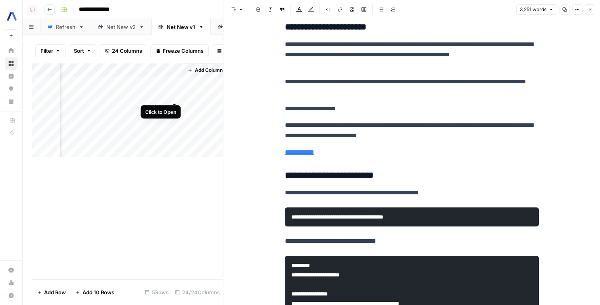  Describe the element at coordinates (537, 10) in the screenshot. I see `button: 3,251 words` at that location.